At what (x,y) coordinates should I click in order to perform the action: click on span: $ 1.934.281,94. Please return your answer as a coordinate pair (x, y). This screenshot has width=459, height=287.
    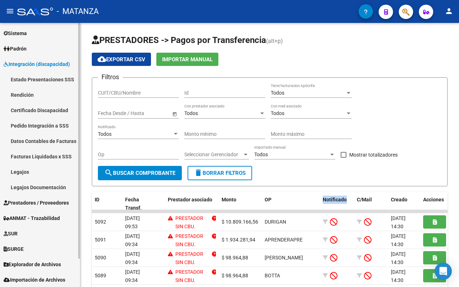
    Looking at the image, I should click on (239, 240).